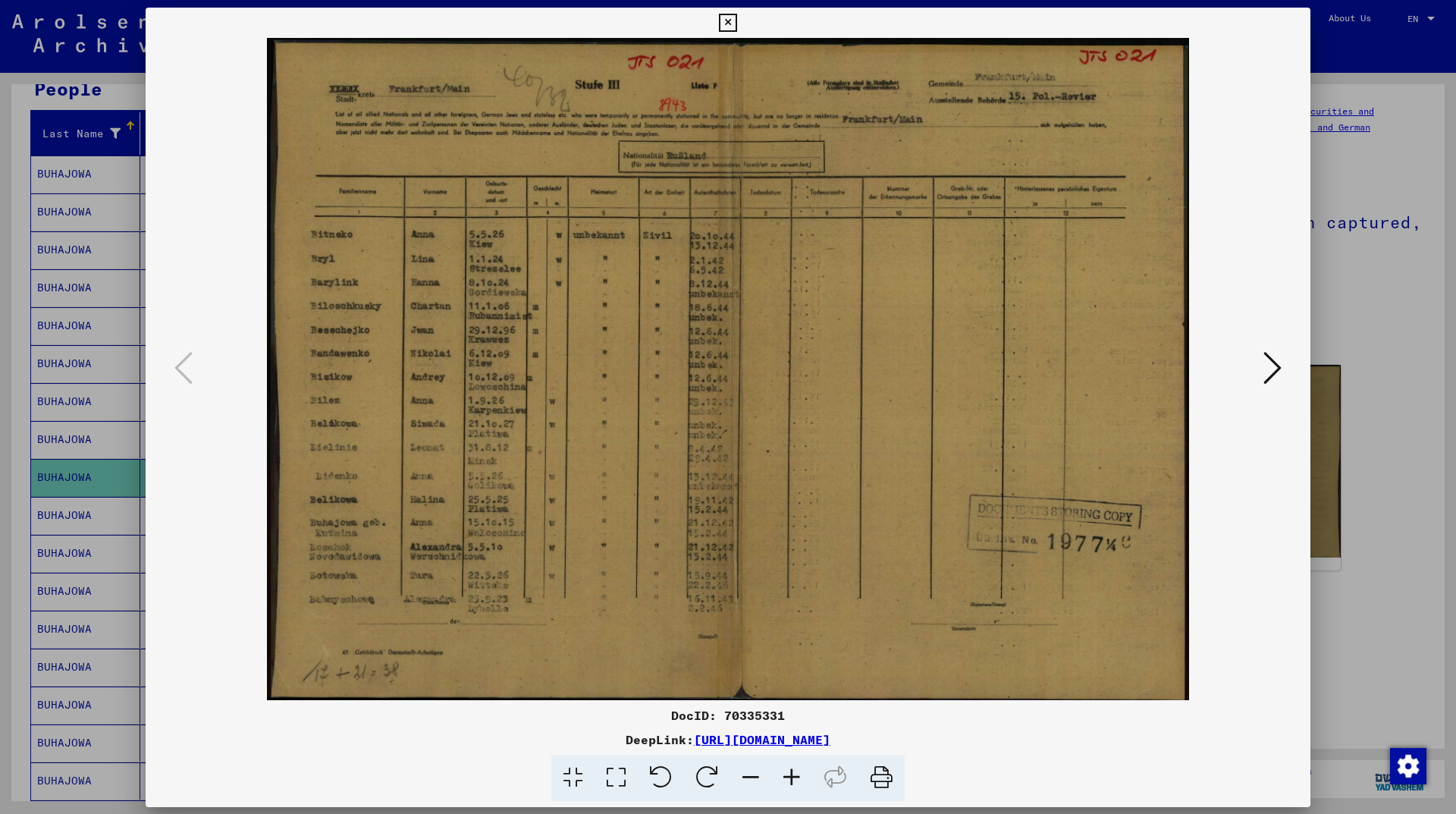 Image resolution: width=1456 pixels, height=814 pixels. What do you see at coordinates (1407, 765) in the screenshot?
I see `div: Change consent` at bounding box center [1407, 765].